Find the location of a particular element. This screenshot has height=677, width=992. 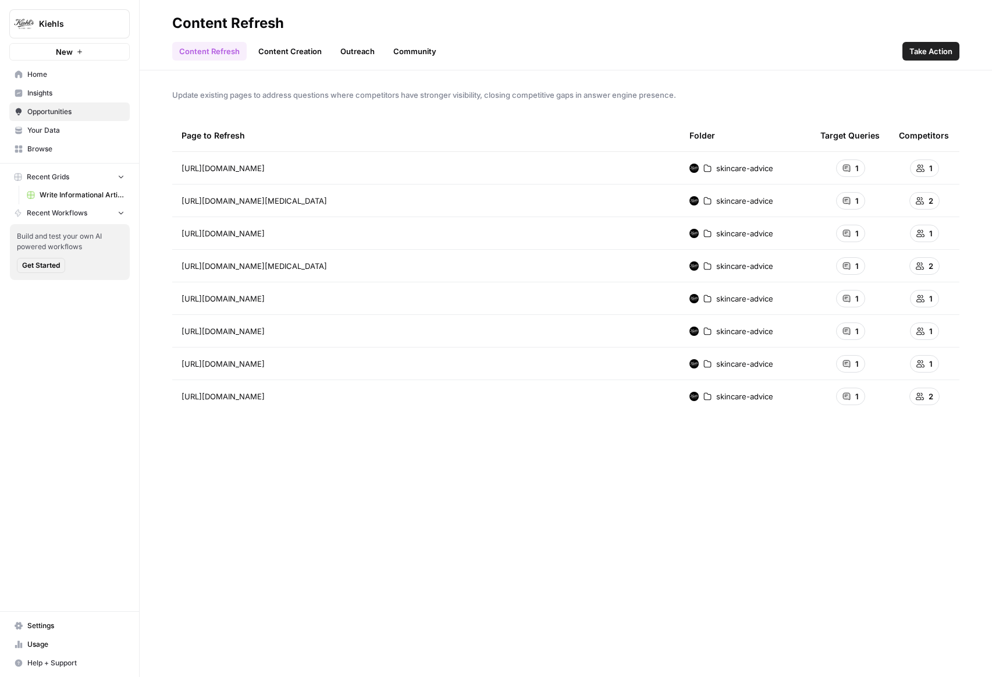

span: New is located at coordinates (64, 52).